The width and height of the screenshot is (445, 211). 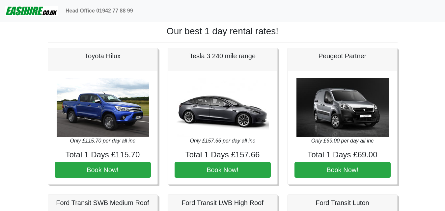 I want to click on img: easihire_logo_small.png, so click(x=31, y=11).